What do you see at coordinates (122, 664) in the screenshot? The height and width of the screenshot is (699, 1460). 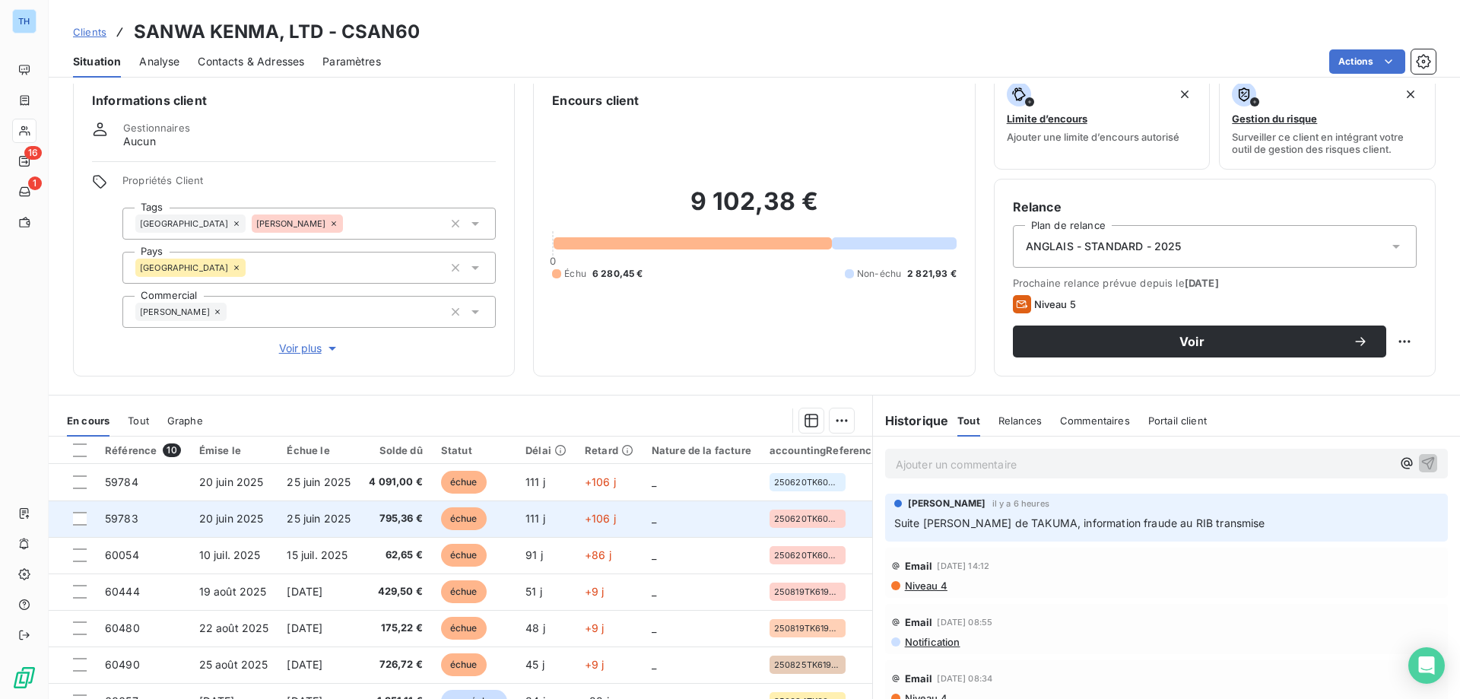 I see `span: 60490` at bounding box center [122, 664].